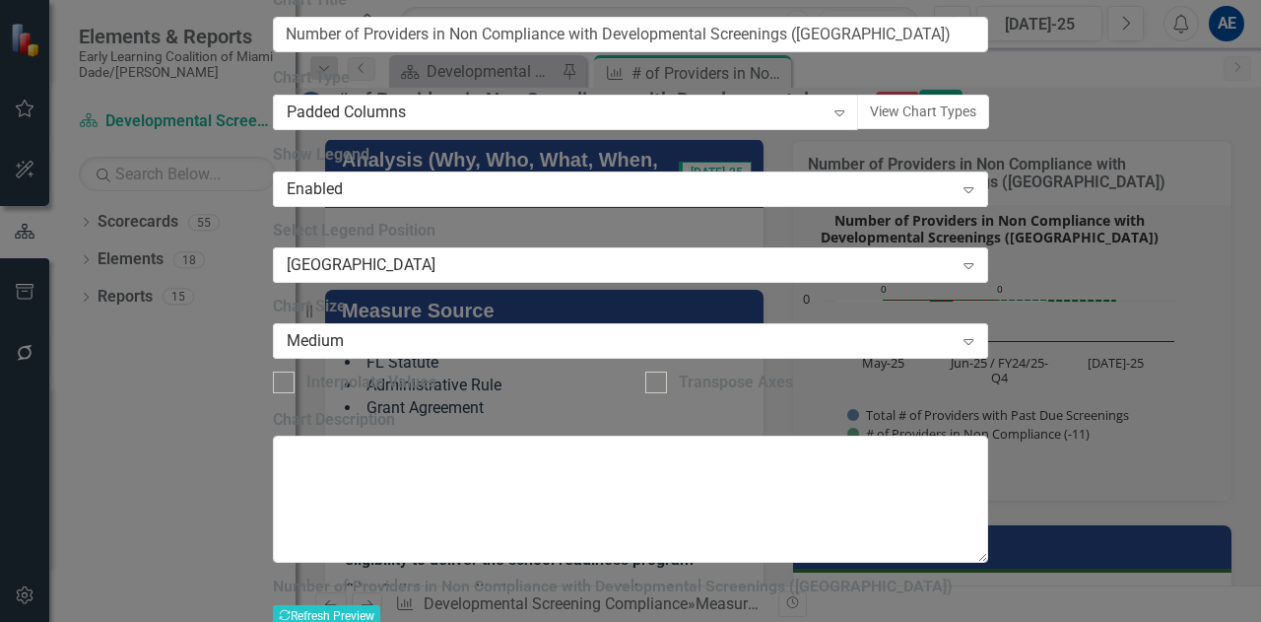  I want to click on input: Optional Chart Title, so click(630, 34).